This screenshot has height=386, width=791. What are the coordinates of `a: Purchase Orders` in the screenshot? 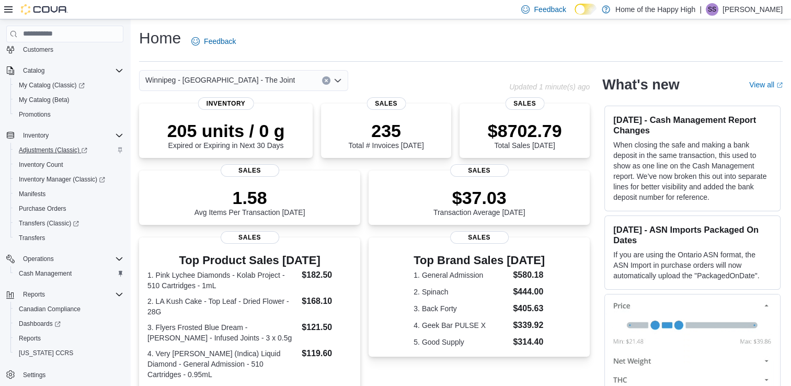 It's located at (42, 209).